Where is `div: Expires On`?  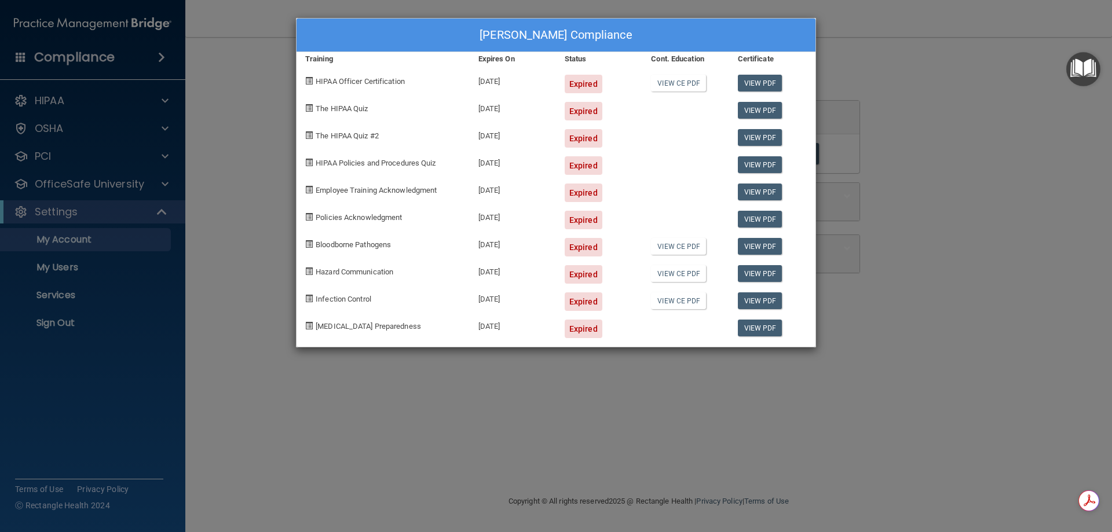
div: Expires On is located at coordinates (513, 59).